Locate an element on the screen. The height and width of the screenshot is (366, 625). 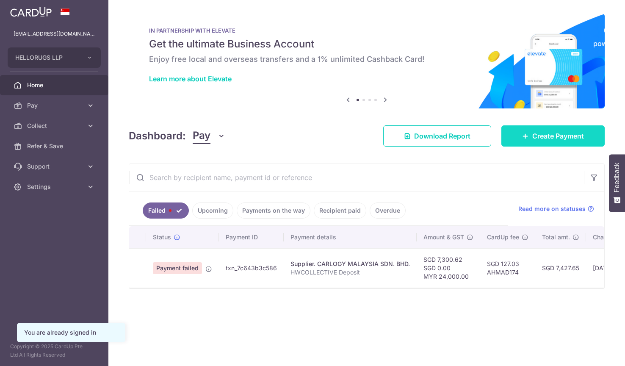
td: SGD 127.03 AHMAD174 is located at coordinates (508, 268).